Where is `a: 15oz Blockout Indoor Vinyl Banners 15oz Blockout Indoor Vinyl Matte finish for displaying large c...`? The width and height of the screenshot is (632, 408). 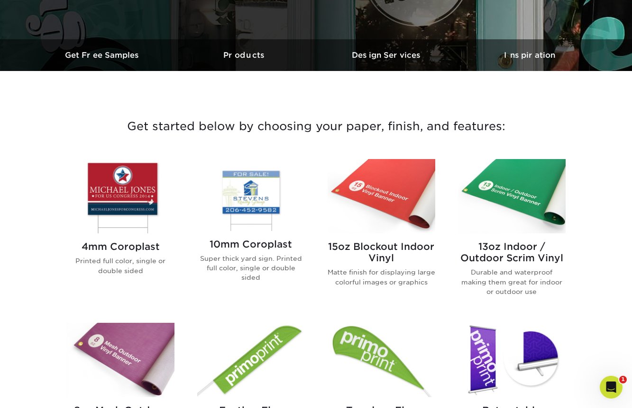
a: 15oz Blockout Indoor Vinyl Banners 15oz Blockout Indoor Vinyl Matte finish for displaying large c... is located at coordinates (381, 236).